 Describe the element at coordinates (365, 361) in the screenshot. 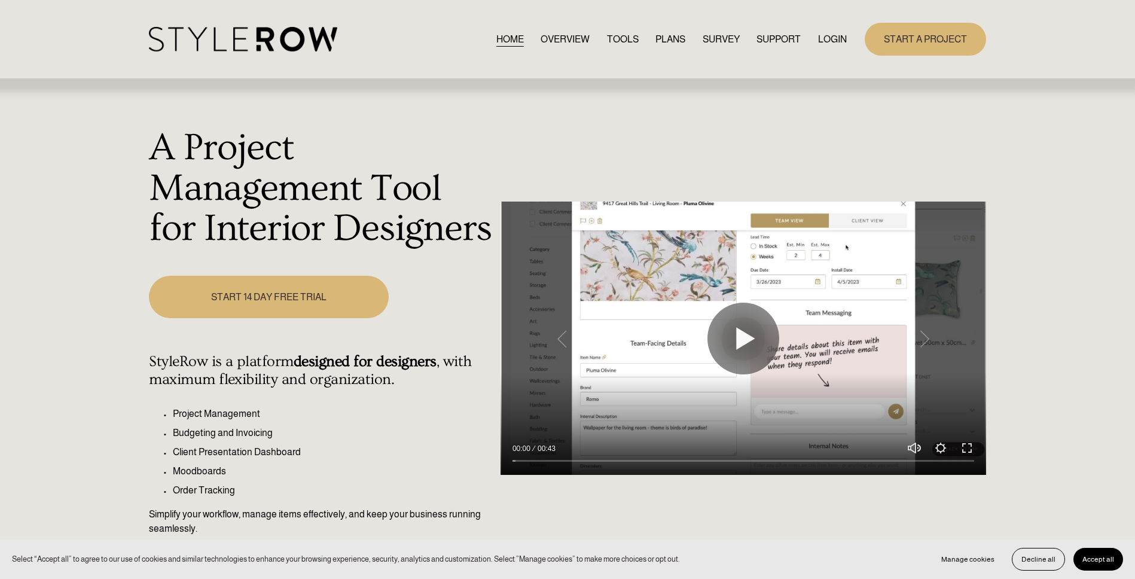

I see `strong: designed for designers` at that location.